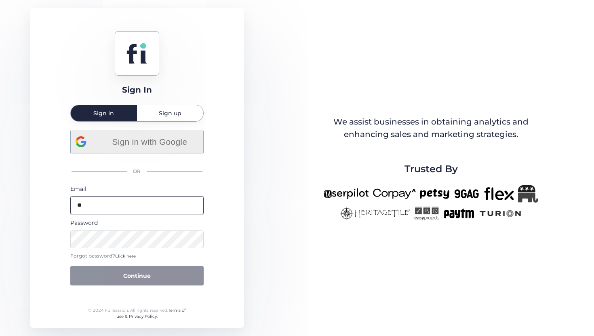 This screenshot has width=594, height=336. I want to click on span: Trusted By, so click(431, 169).